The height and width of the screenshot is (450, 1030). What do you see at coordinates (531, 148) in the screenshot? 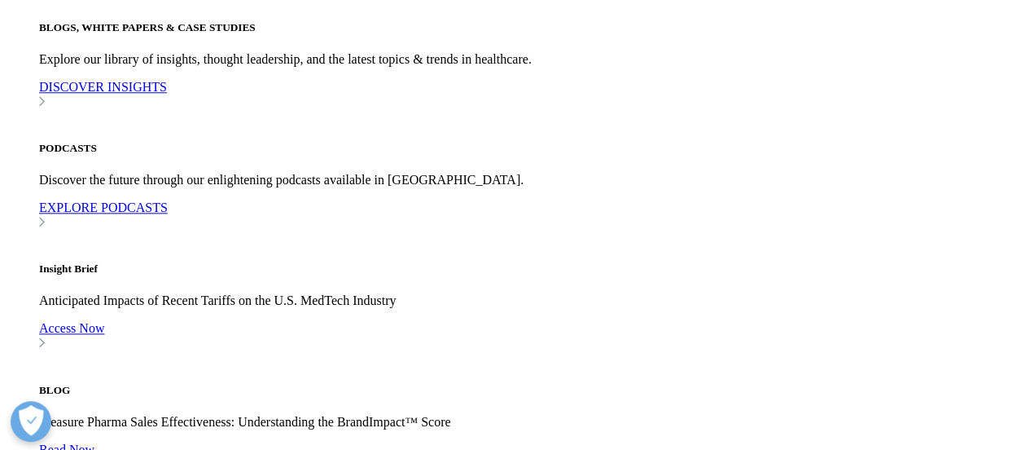
I see `h5: PODCASTS` at bounding box center [531, 148].